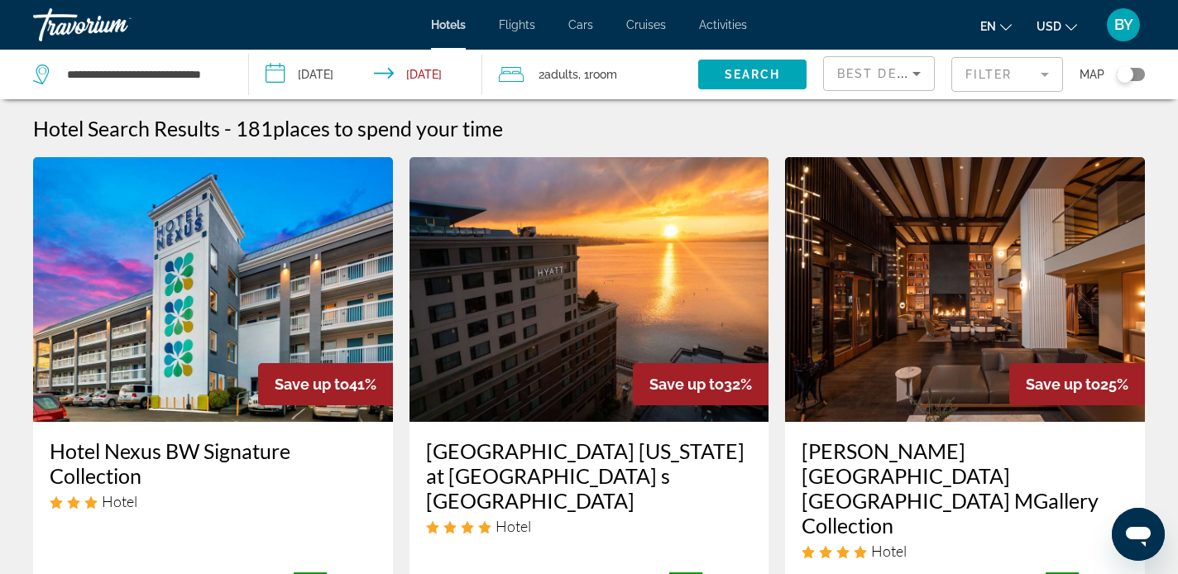  Describe the element at coordinates (987, 26) in the screenshot. I see `span: en` at that location.